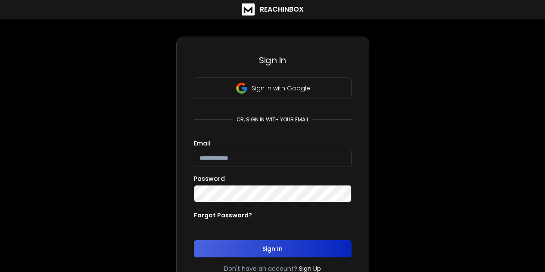 The width and height of the screenshot is (545, 272). What do you see at coordinates (209, 179) in the screenshot?
I see `label: Password` at bounding box center [209, 179].